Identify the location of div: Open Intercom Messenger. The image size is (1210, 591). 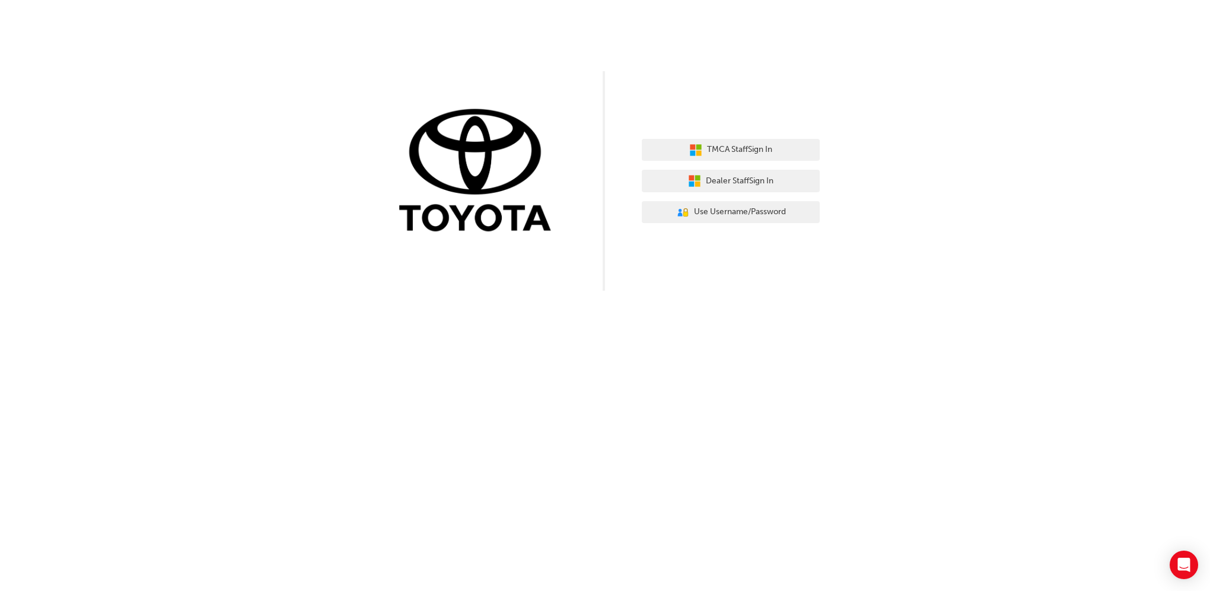
(1184, 565).